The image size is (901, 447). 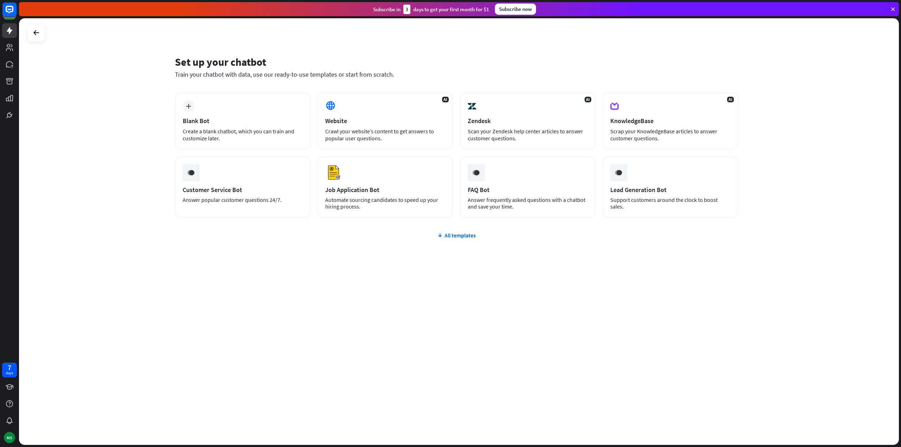 What do you see at coordinates (242, 200) in the screenshot?
I see `div: Answer popular customer questions 24/7.` at bounding box center [242, 200].